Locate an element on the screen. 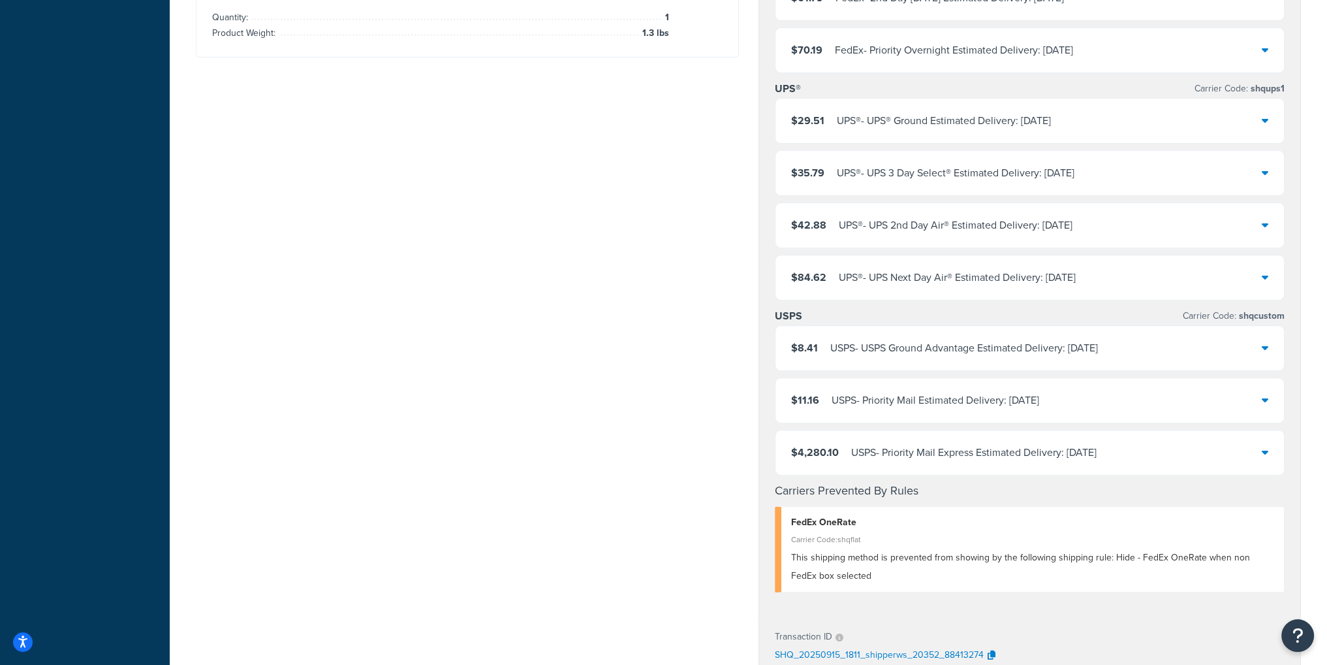  span: 1.3 lbs is located at coordinates (654, 33).